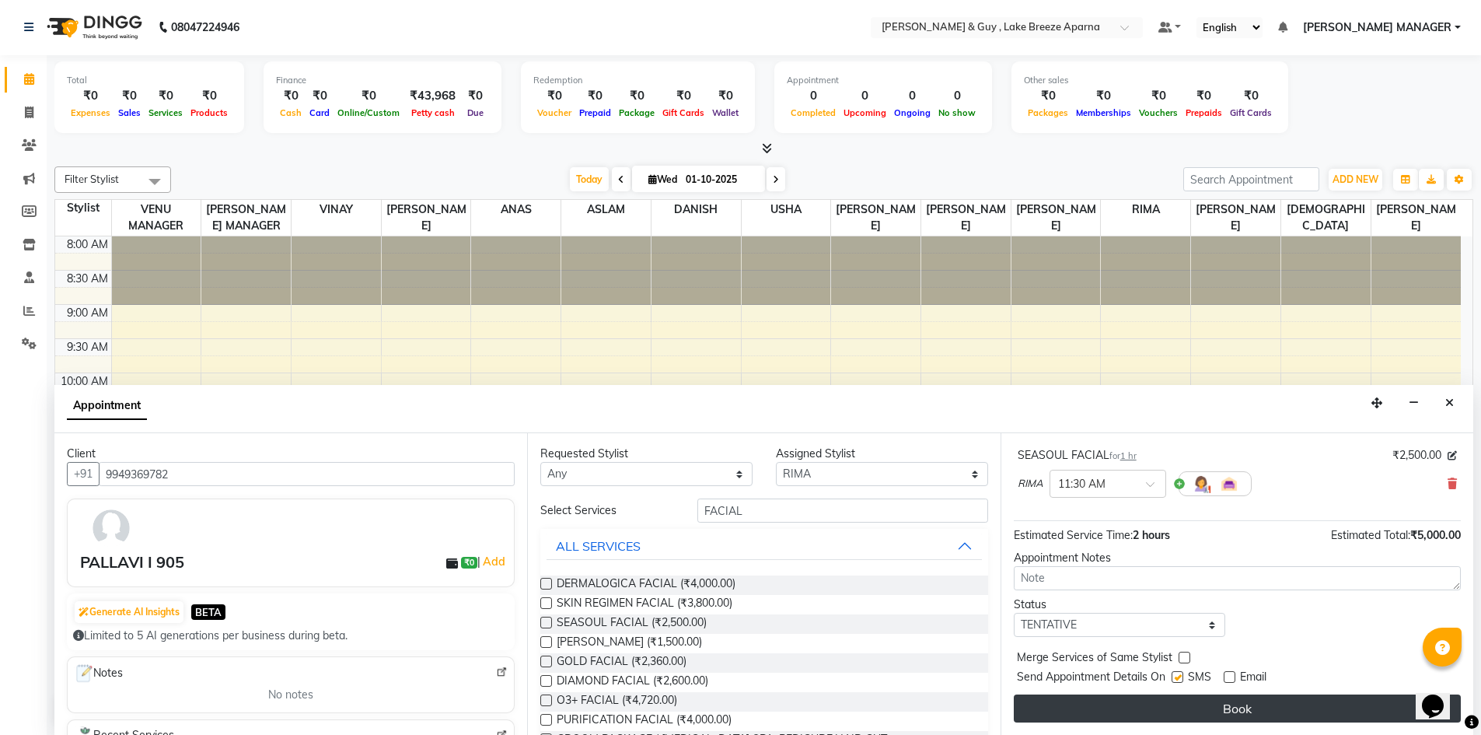 The image size is (1481, 735). What do you see at coordinates (1237, 708) in the screenshot?
I see `button: Book` at bounding box center [1237, 708].